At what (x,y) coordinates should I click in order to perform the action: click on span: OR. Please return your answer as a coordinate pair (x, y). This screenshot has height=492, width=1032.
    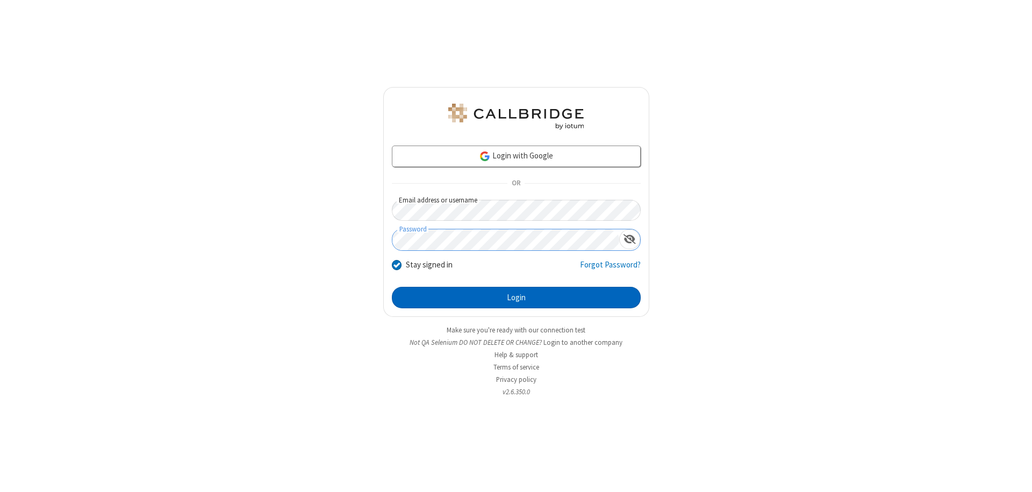
    Looking at the image, I should click on (516, 184).